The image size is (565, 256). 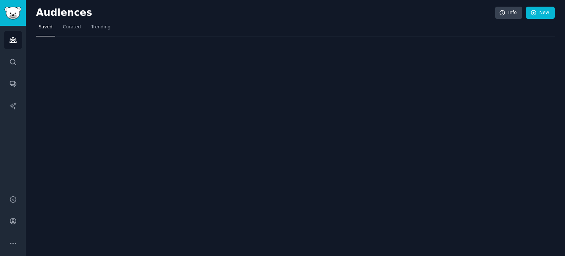 I want to click on h2: Audiences, so click(x=265, y=13).